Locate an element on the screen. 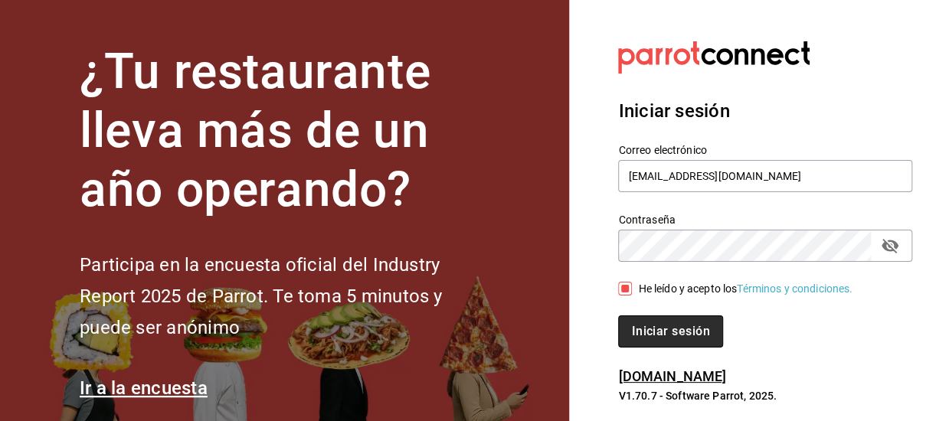 This screenshot has width=949, height=421. font: Contraseña is located at coordinates (647, 220).